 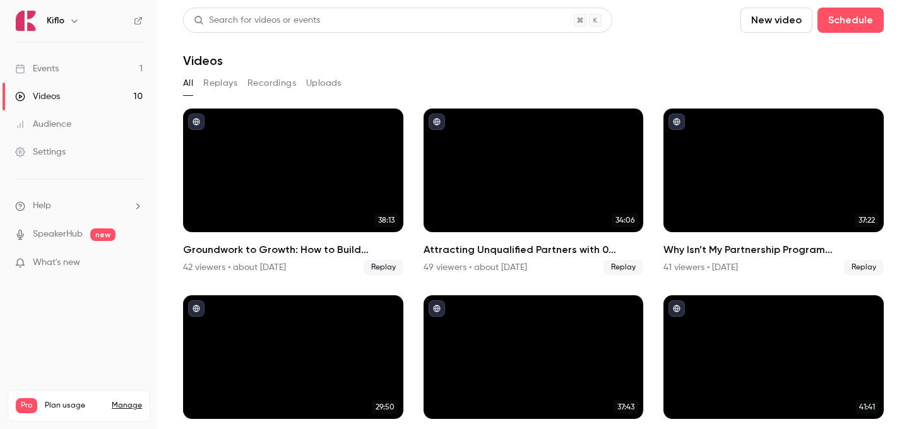 I want to click on h2: Groundwork to Growth: How to Build Partnerships That Scale, so click(x=293, y=250).